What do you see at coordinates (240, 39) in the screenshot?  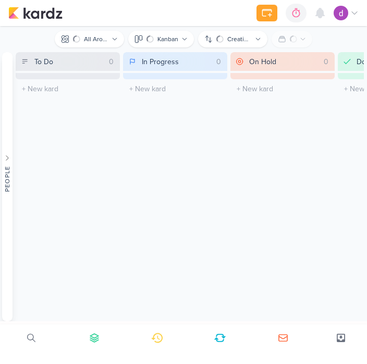 I see `div: Creation Date` at bounding box center [240, 39].